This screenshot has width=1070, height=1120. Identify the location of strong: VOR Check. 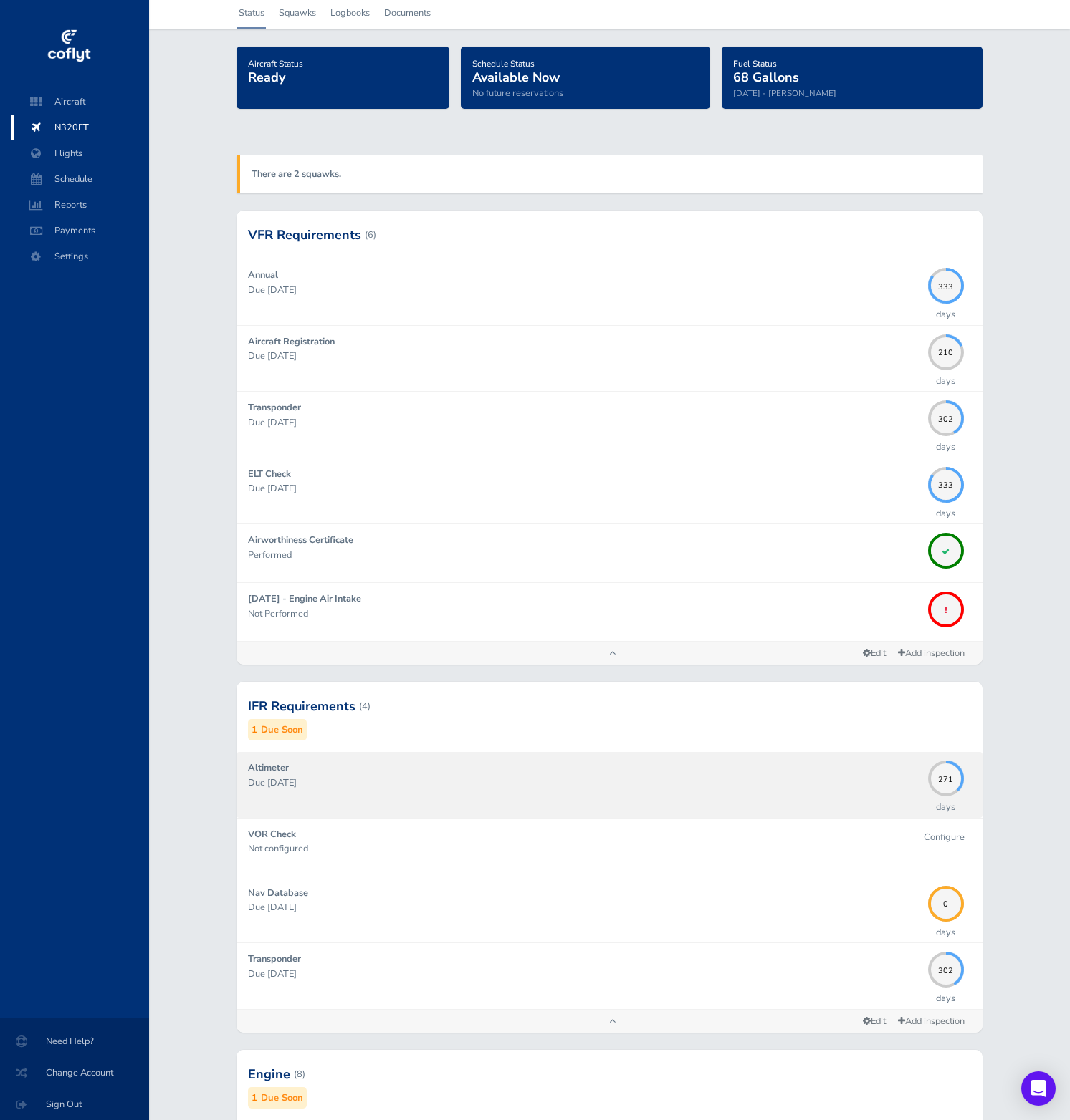
(271, 835).